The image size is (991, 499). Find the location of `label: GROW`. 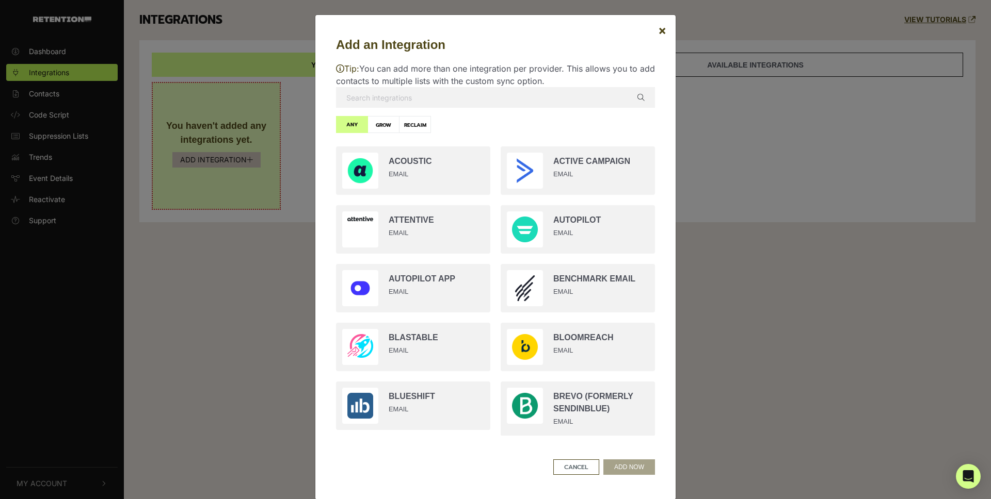

label: GROW is located at coordinates (383, 124).